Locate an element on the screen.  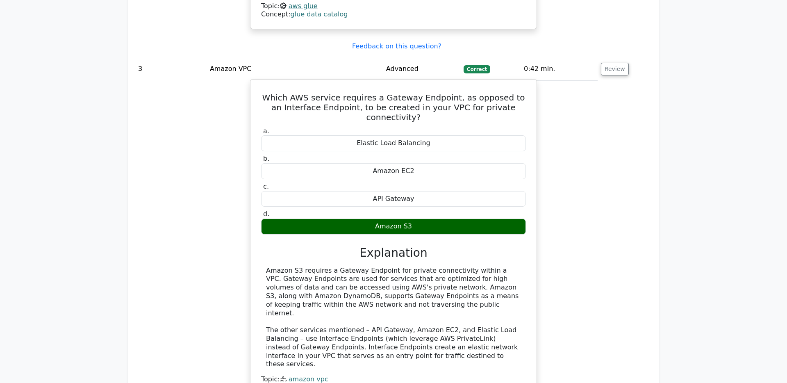
h5: Which AWS service requires a Gateway Endpoint, as opposed to an Interface Endpoint, to be created... is located at coordinates (393, 107).